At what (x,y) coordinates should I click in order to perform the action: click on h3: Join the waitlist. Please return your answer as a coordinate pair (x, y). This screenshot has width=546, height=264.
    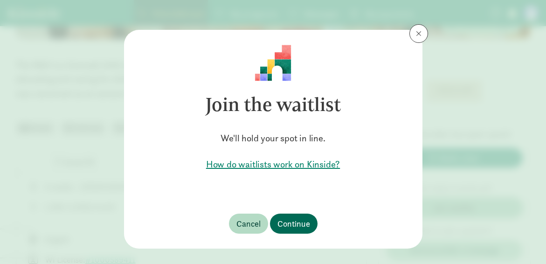
    Looking at the image, I should click on (273, 105).